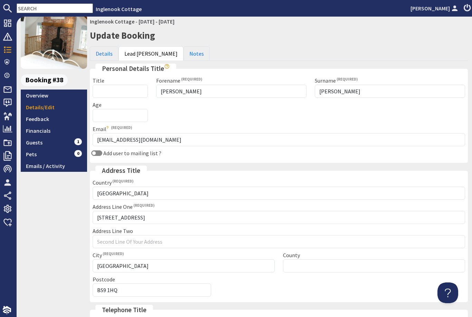 This screenshot has height=317, width=472. I want to click on label: Age, so click(97, 105).